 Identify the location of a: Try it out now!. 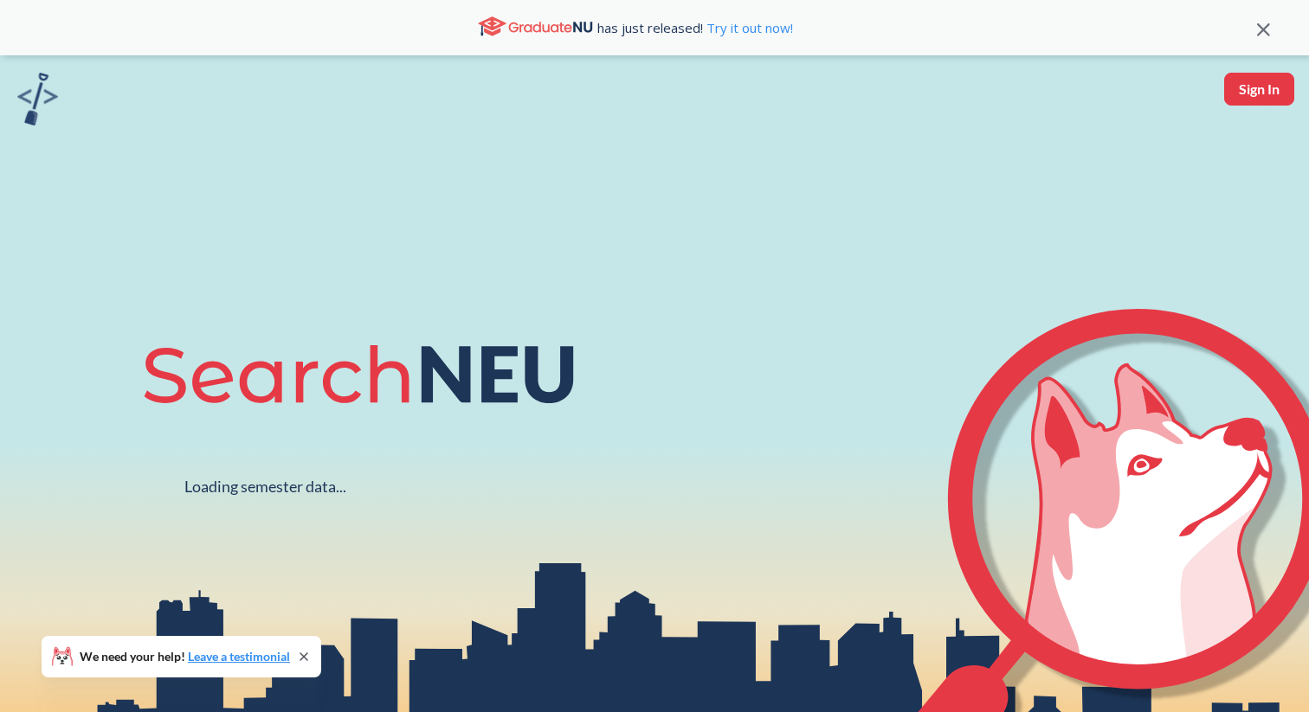
(748, 28).